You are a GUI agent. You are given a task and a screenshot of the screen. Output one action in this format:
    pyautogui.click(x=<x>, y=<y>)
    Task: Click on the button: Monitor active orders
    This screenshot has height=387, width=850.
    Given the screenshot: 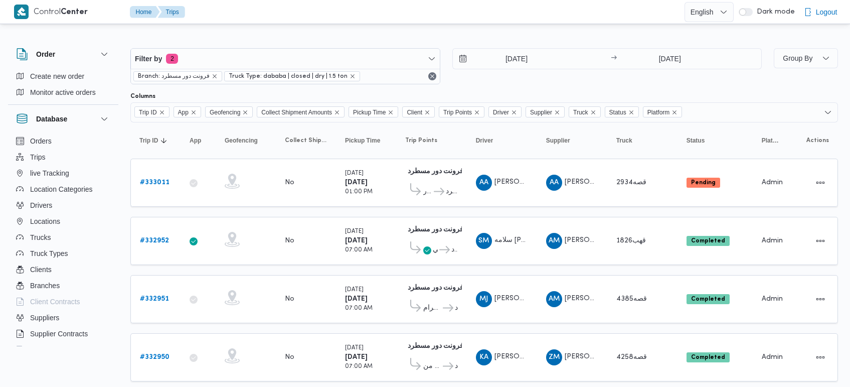 What is the action you would take?
    pyautogui.click(x=63, y=92)
    